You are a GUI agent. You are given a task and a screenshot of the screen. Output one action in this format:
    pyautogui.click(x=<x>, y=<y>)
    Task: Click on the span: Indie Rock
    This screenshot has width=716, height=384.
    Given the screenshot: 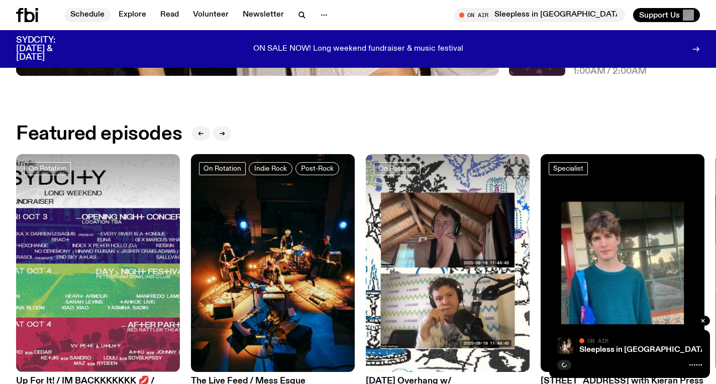 What is the action you would take?
    pyautogui.click(x=270, y=168)
    